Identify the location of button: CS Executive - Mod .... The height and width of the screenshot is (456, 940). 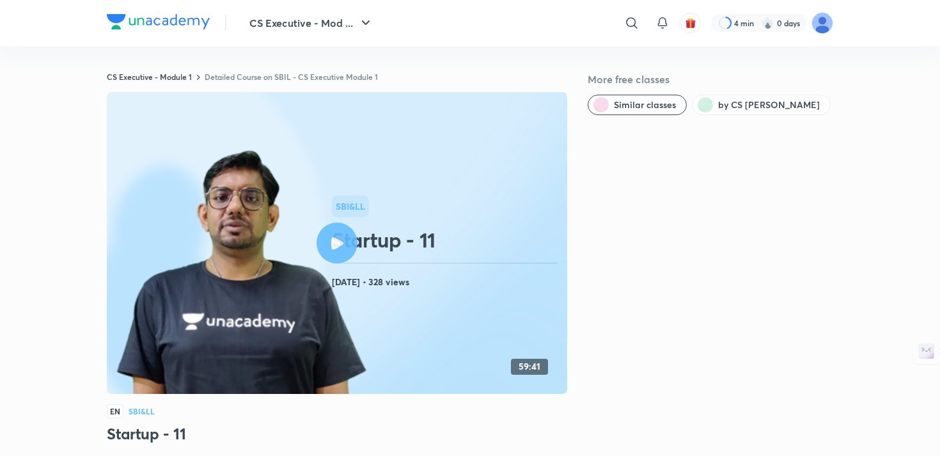
(312, 23).